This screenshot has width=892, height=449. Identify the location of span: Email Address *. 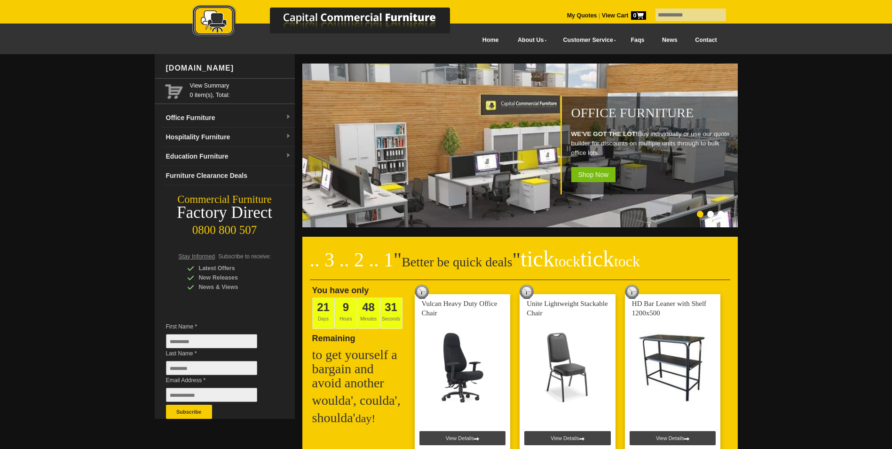
(219, 380).